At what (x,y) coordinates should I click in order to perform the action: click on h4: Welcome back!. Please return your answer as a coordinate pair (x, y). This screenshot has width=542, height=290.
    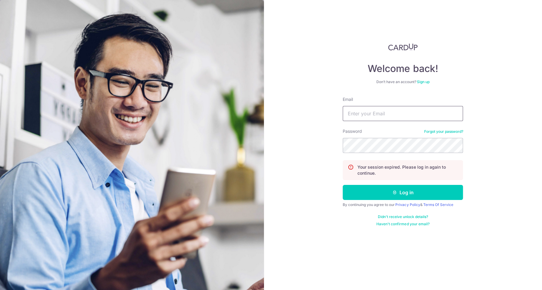
    Looking at the image, I should click on (403, 69).